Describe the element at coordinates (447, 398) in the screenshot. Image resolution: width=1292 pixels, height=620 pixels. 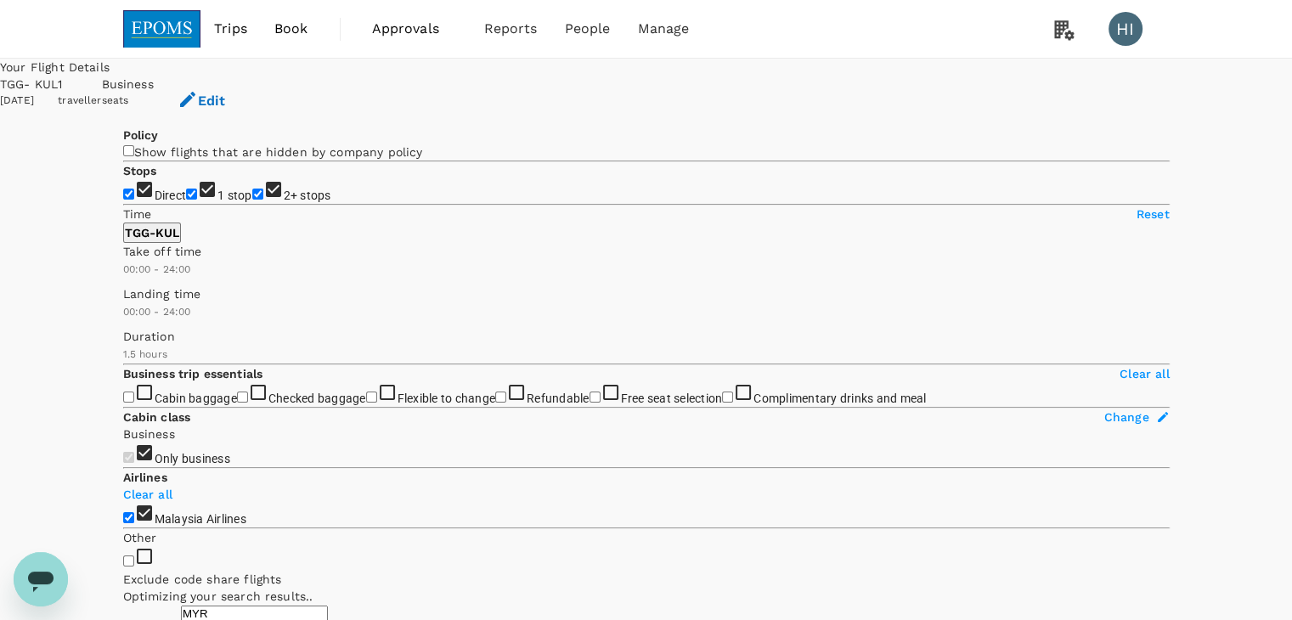
I see `span: Flexible to change` at that location.